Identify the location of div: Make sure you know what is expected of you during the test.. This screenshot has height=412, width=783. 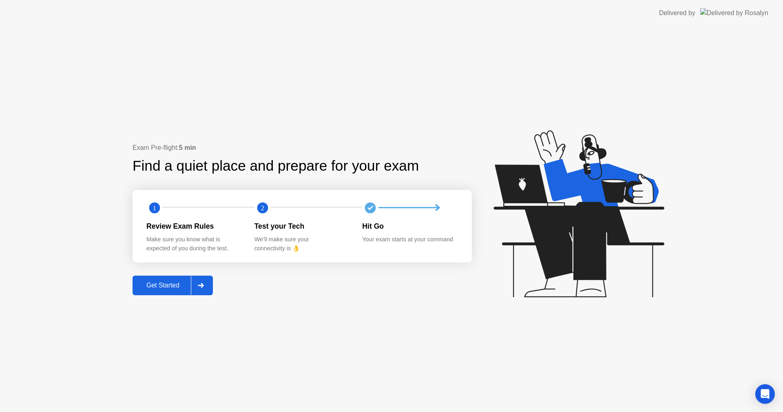
(194, 244).